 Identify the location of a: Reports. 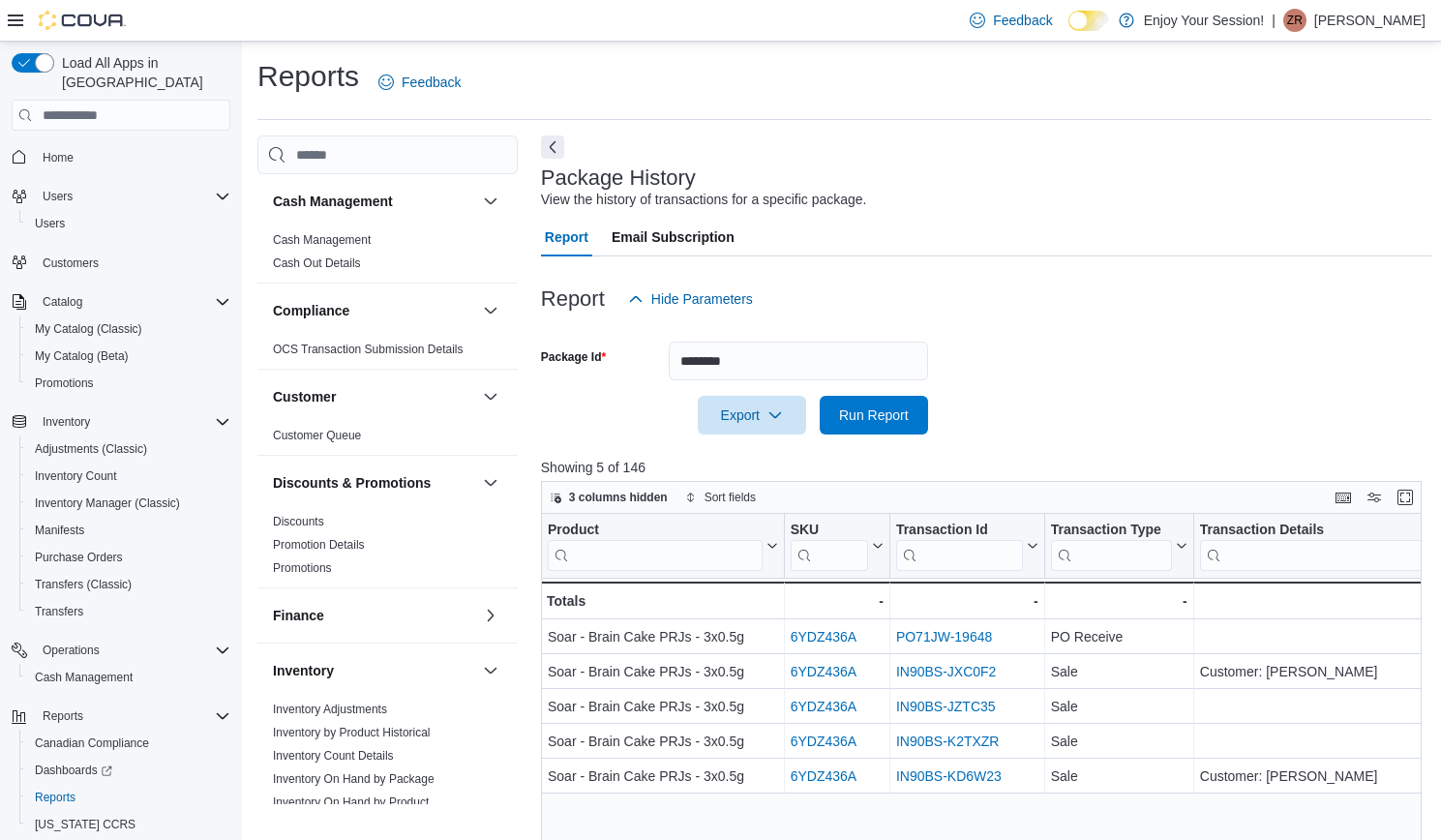
(55, 797).